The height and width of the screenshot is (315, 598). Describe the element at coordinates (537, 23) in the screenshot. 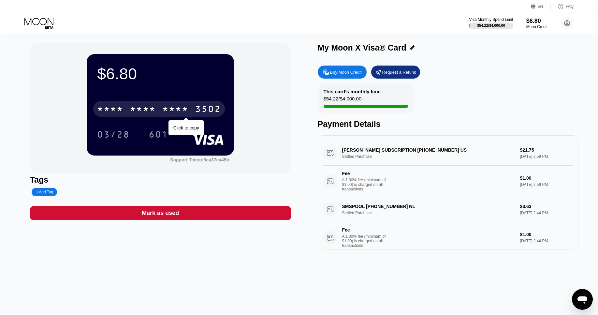

I see `div: $6.80Moon Credit` at that location.